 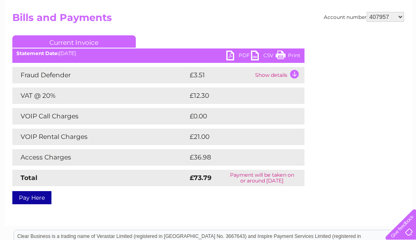 What do you see at coordinates (263, 56) in the screenshot?
I see `a: CSV` at bounding box center [263, 56].